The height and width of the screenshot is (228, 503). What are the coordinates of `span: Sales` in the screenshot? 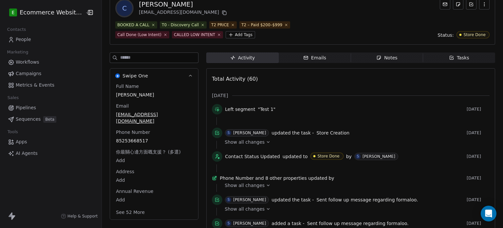 It's located at (13, 98).